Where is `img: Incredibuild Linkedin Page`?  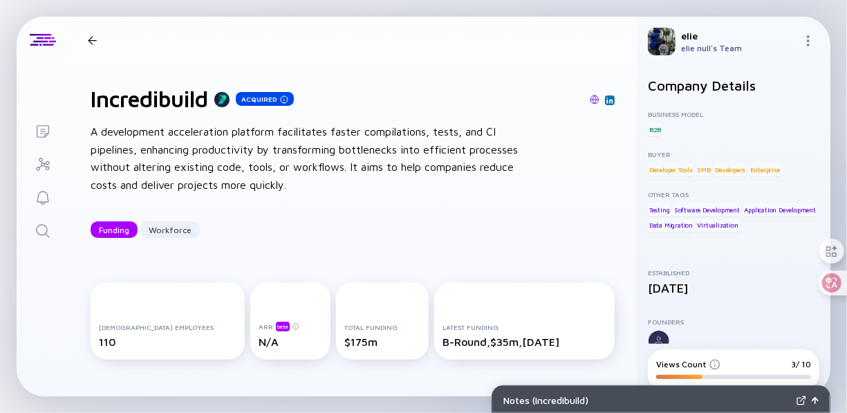 img: Incredibuild Linkedin Page is located at coordinates (610, 100).